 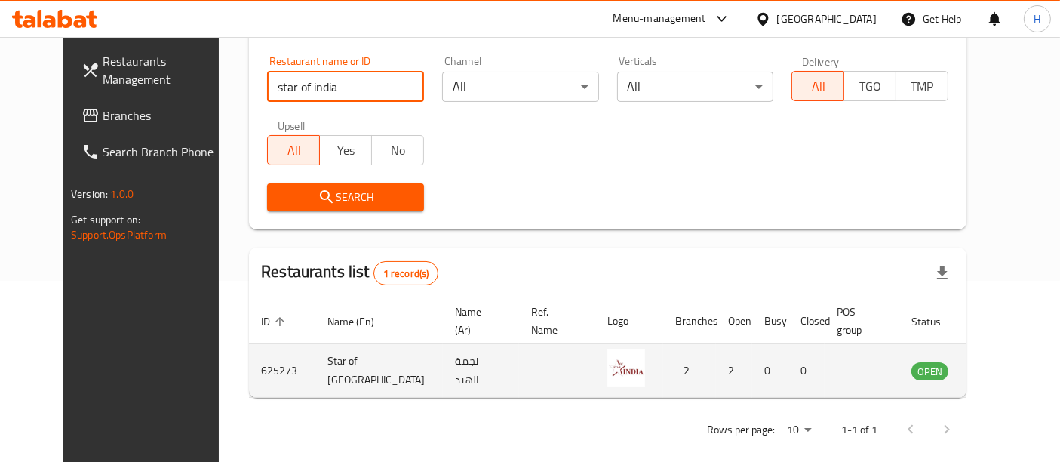 I want to click on h2: Restaurant search, so click(x=608, y=31).